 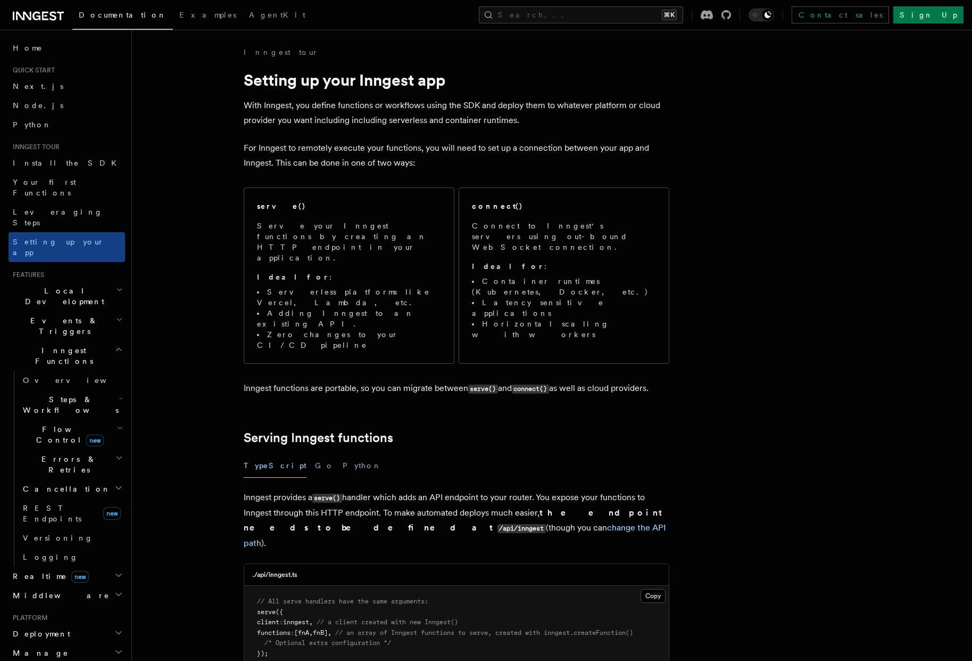 I want to click on a: Python, so click(x=67, y=125).